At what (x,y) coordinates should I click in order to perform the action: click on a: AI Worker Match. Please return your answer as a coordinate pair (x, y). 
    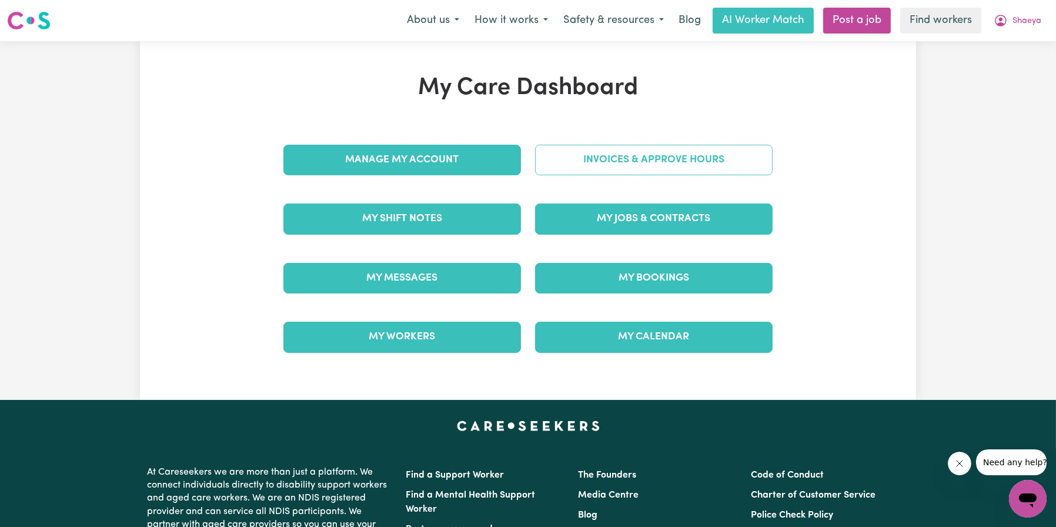
    Looking at the image, I should click on (763, 21).